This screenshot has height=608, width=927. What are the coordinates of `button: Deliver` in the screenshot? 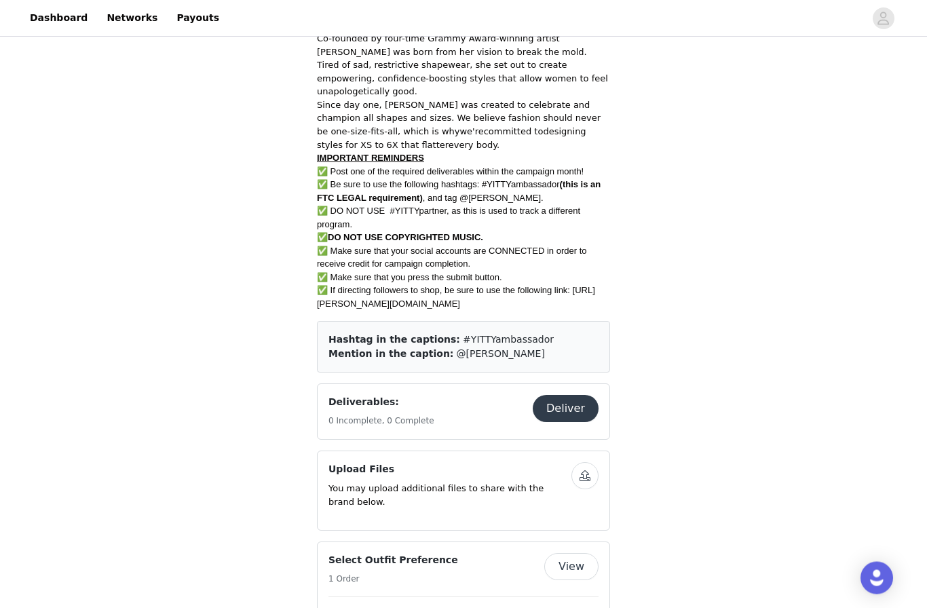 It's located at (565, 409).